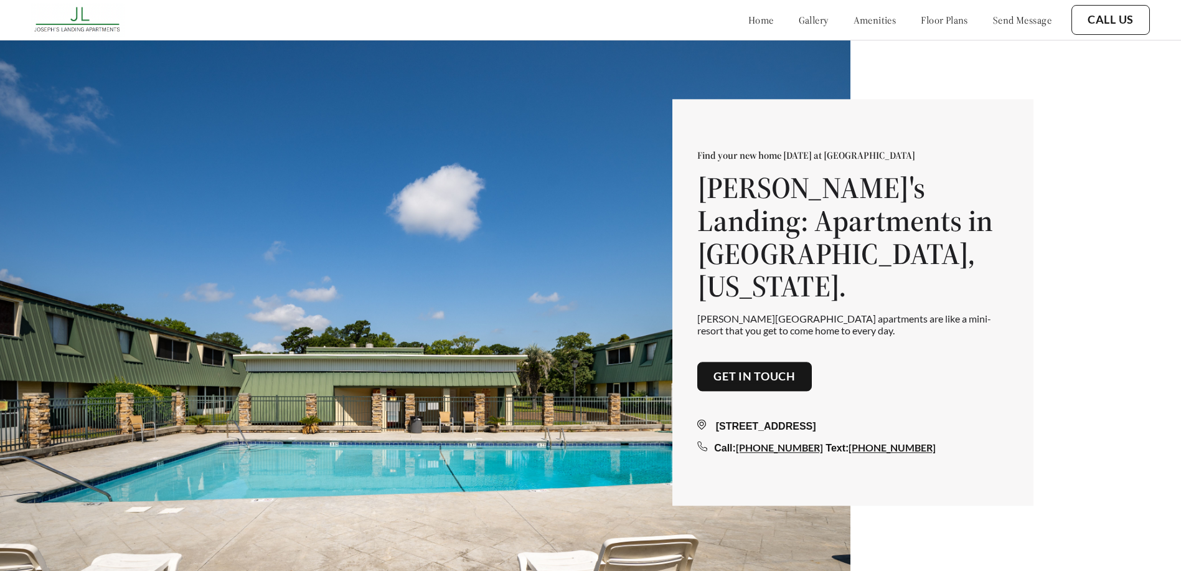  I want to click on a: home, so click(760, 20).